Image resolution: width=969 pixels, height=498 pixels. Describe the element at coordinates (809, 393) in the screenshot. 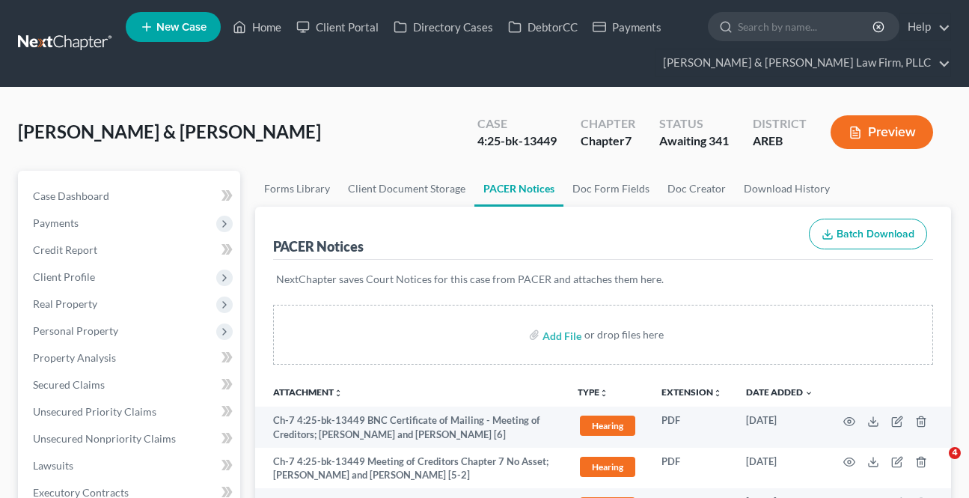

I see `i: expand_more` at that location.